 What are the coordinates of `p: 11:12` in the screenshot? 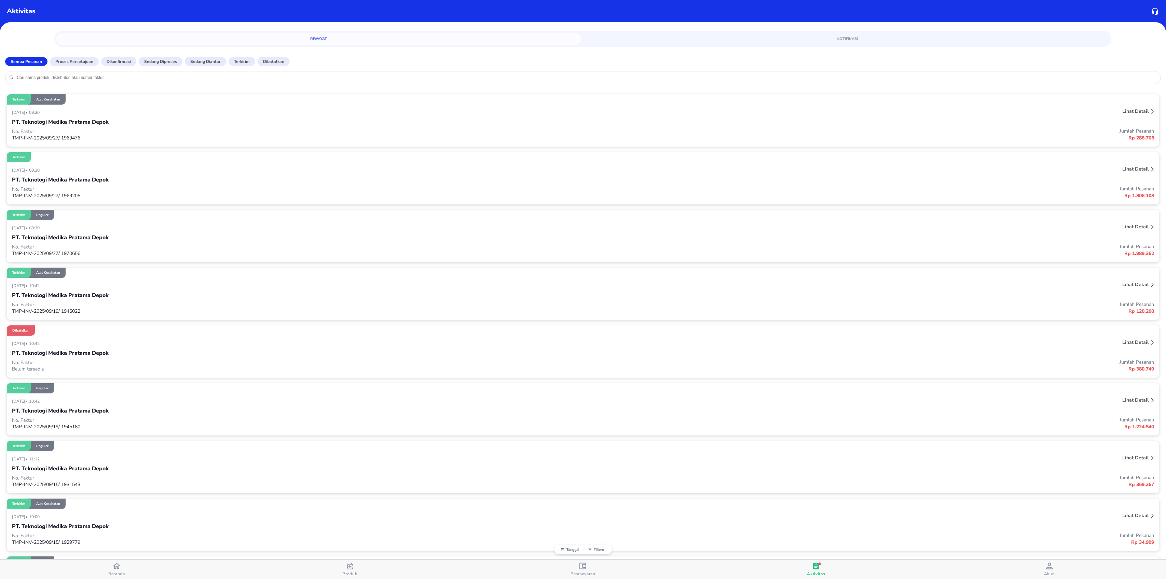 It's located at (35, 459).